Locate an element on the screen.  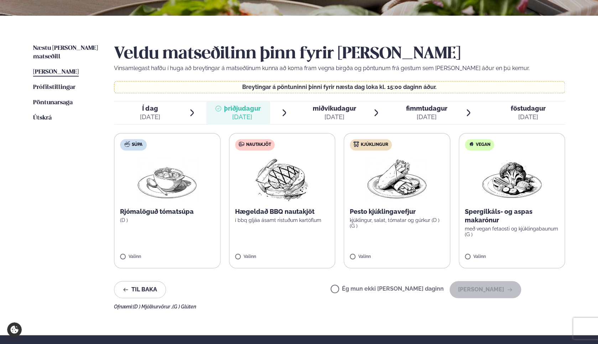
p: kjúklingur, salat, tómatar og gúrkur (D ) (G ) is located at coordinates (397, 223).